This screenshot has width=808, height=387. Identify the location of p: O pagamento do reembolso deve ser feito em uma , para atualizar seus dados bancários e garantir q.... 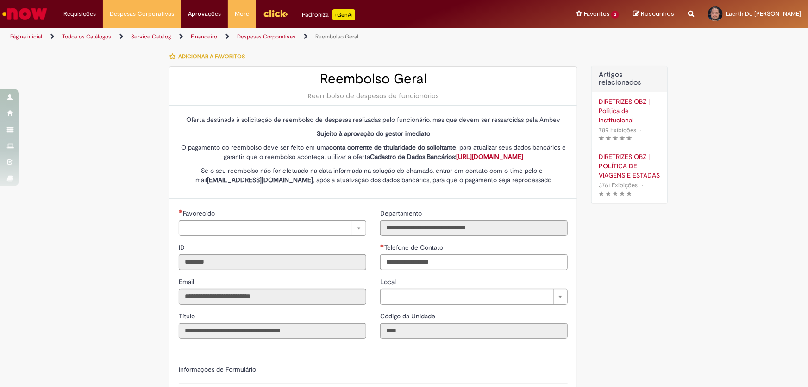
(373, 152).